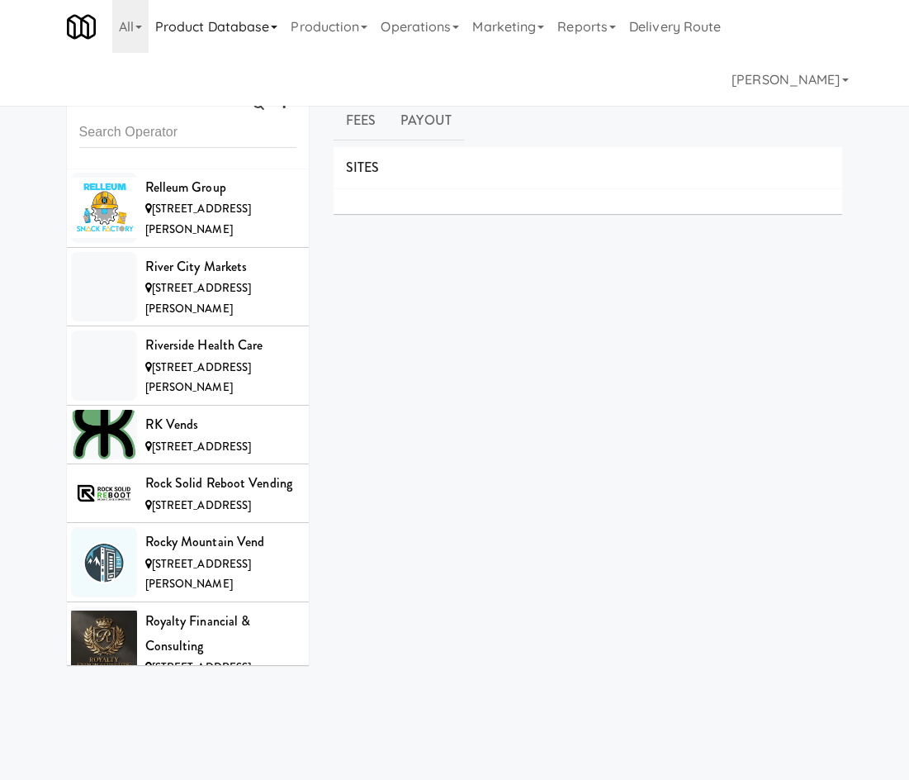 Image resolution: width=909 pixels, height=780 pixels. Describe the element at coordinates (220, 424) in the screenshot. I see `div: RK Vends` at that location.